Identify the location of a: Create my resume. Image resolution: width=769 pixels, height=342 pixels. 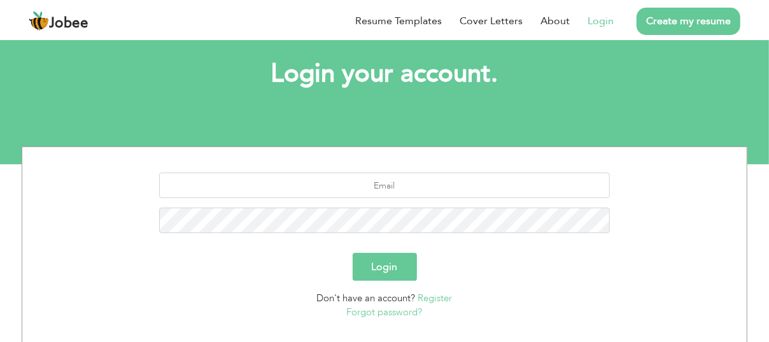
(688, 21).